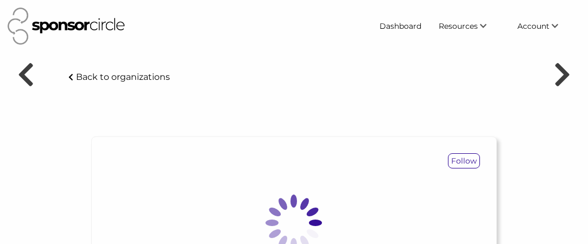 Image resolution: width=588 pixels, height=244 pixels. What do you see at coordinates (66, 26) in the screenshot?
I see `img: Sponsor Circle Logo` at bounding box center [66, 26].